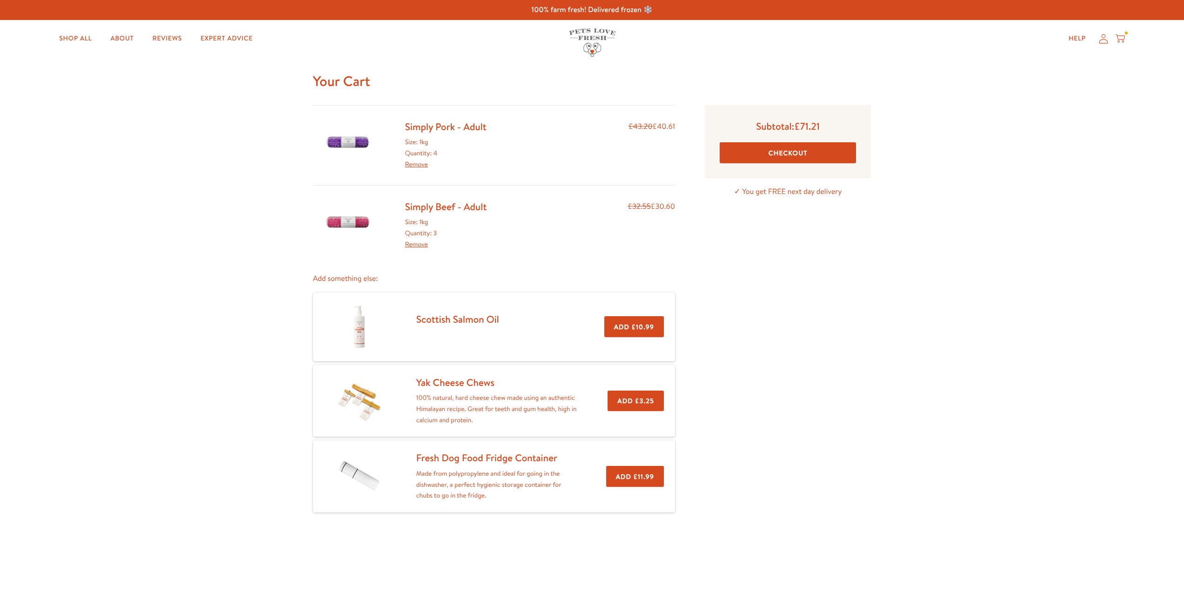 The width and height of the screenshot is (1184, 591). Describe the element at coordinates (806, 126) in the screenshot. I see `span: £71.21` at that location.